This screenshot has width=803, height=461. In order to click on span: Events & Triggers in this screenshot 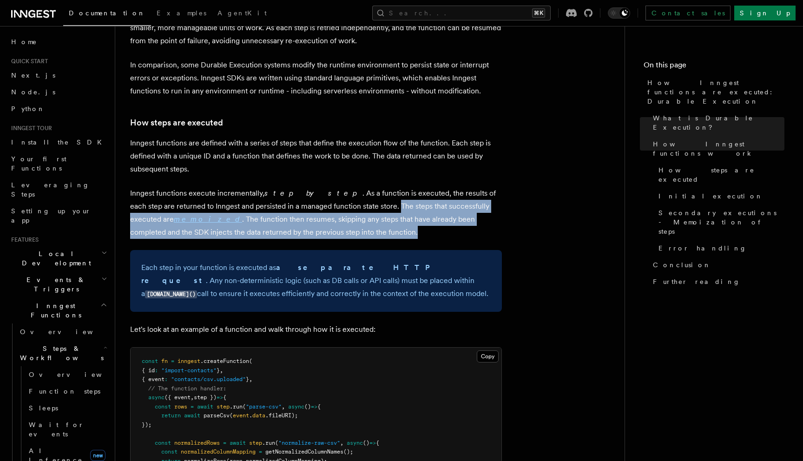, I will do `click(54, 284)`.